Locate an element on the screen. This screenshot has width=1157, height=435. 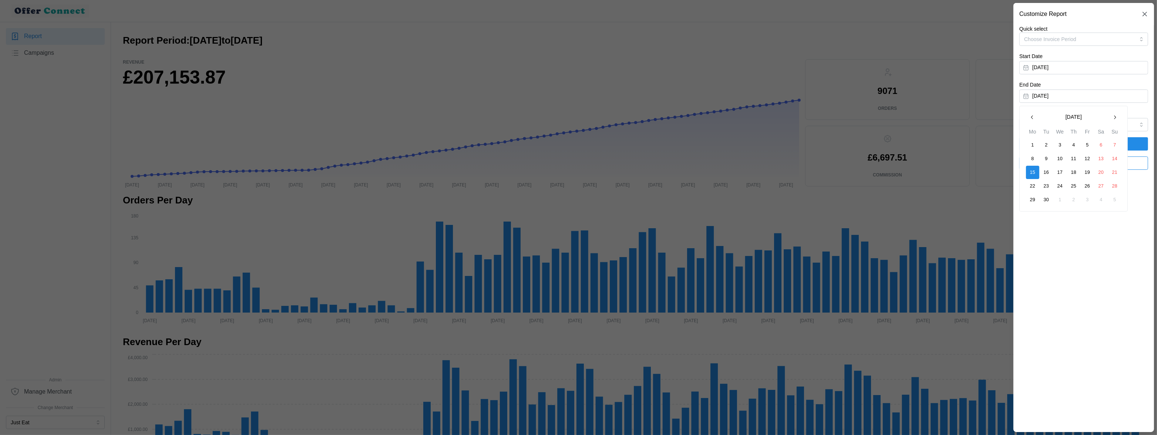
button: 30 September 2025 is located at coordinates (1047, 200).